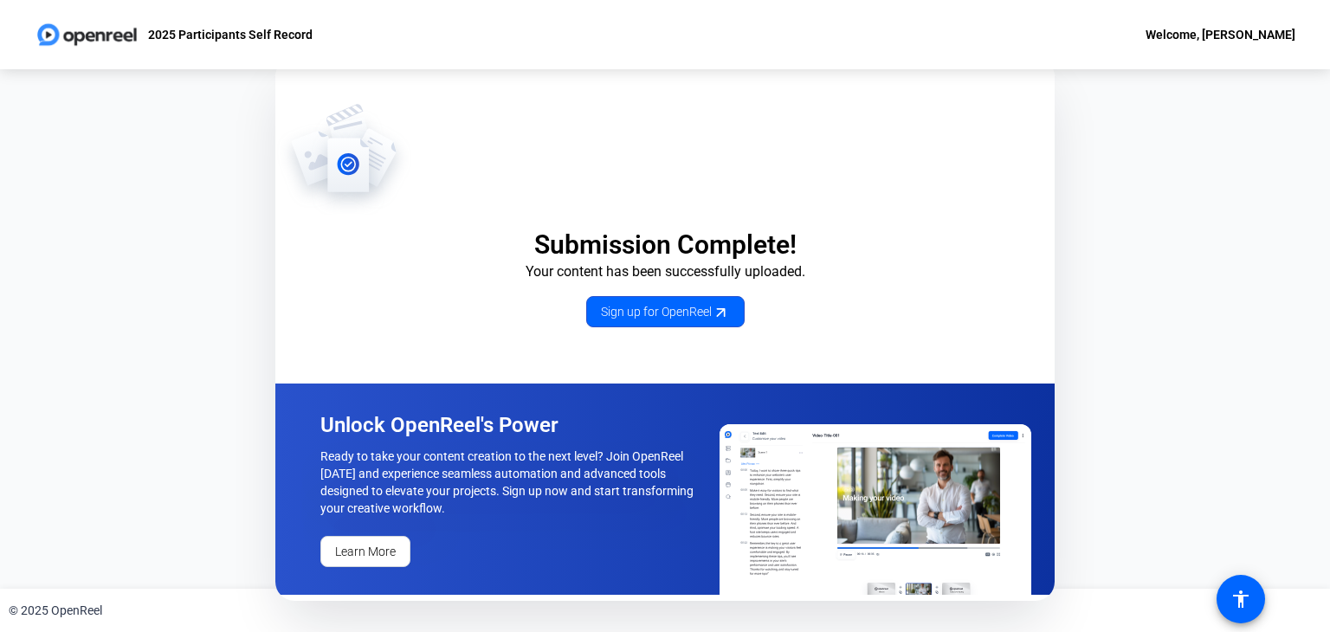 This screenshot has width=1330, height=632. I want to click on a: Learn More, so click(365, 552).